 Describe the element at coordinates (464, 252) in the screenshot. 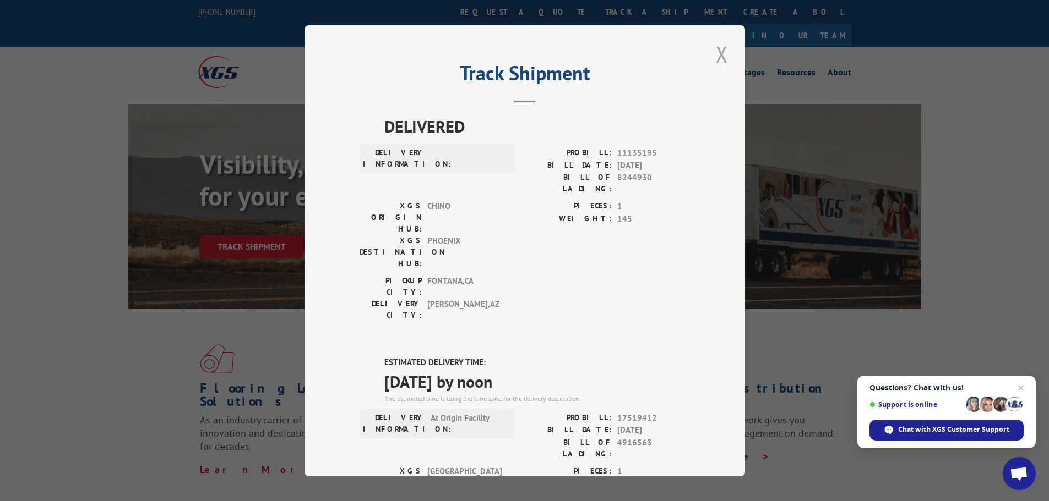

I see `span: PHOENIX` at that location.